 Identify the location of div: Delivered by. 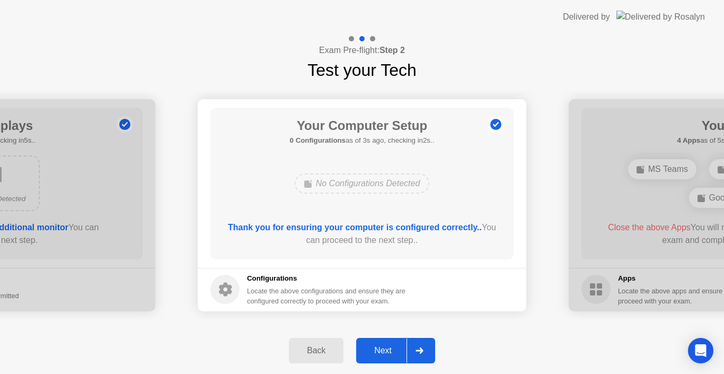
(586, 17).